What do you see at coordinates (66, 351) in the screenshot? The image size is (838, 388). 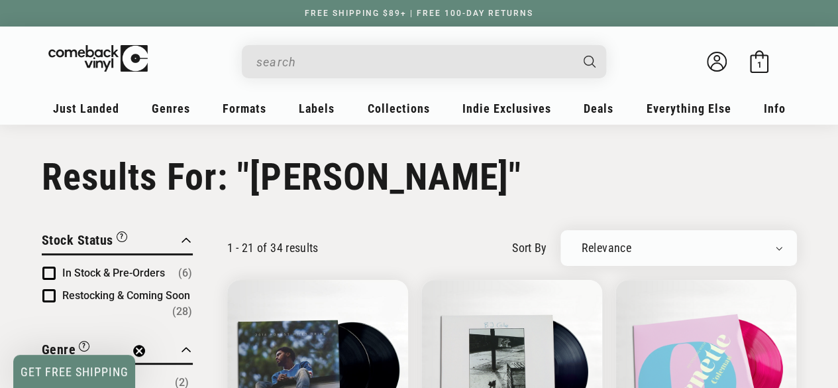 I see `button: Filter by Genre` at bounding box center [66, 351].